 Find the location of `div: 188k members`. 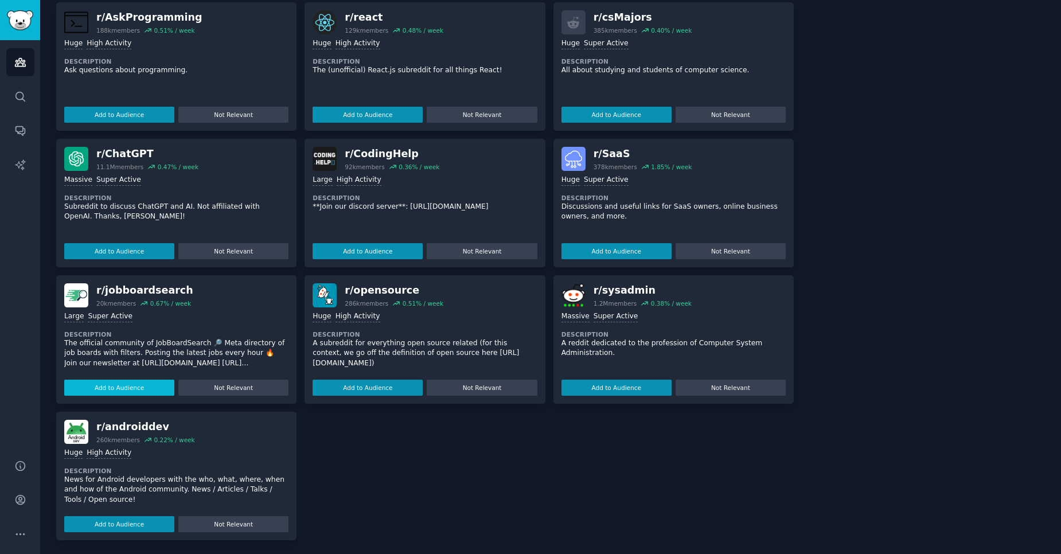

div: 188k members is located at coordinates (118, 30).